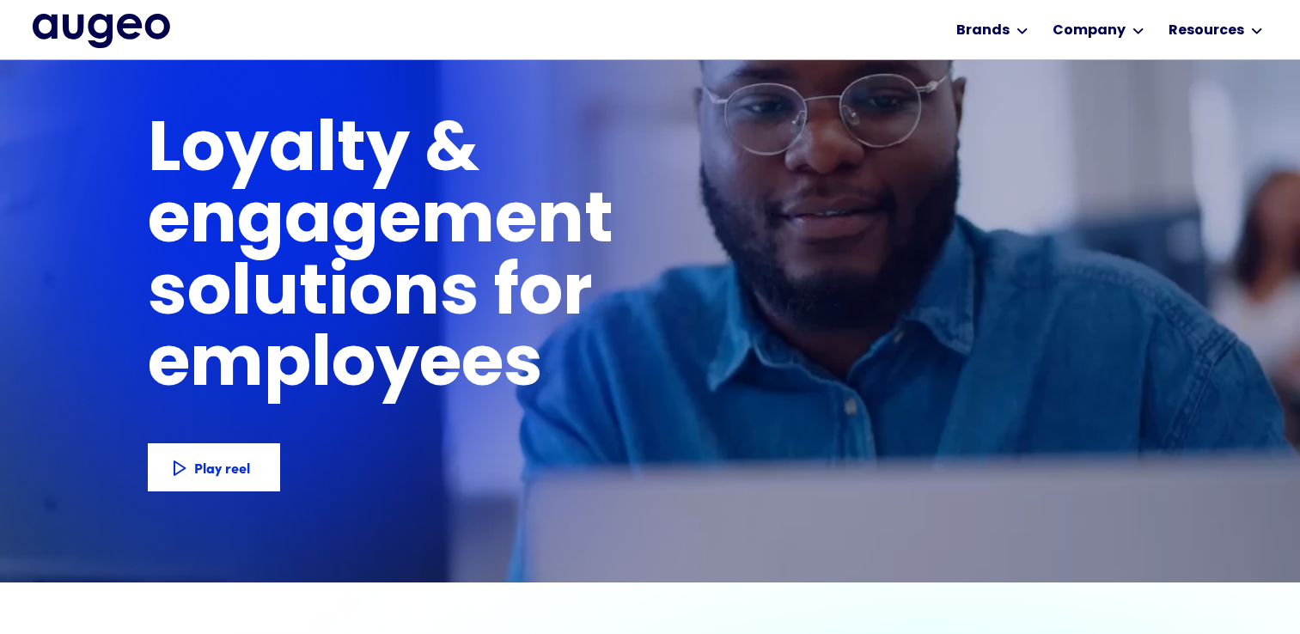 This screenshot has height=634, width=1300. Describe the element at coordinates (1206, 31) in the screenshot. I see `div: Resources` at that location.